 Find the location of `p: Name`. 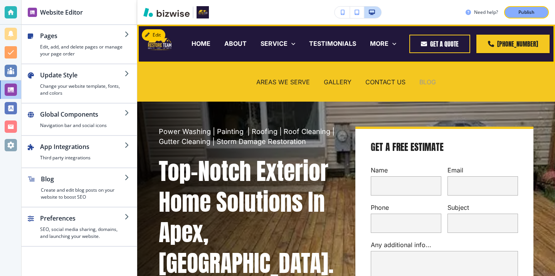

p: Name is located at coordinates (406, 170).